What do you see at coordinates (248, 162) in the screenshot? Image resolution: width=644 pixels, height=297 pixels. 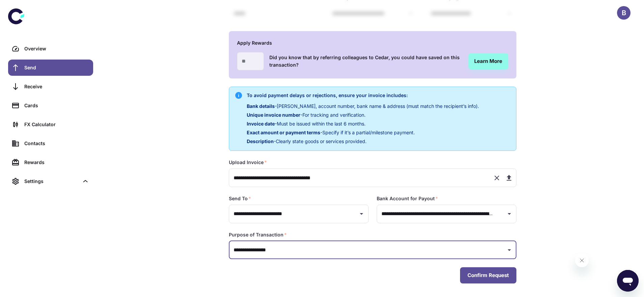 I see `label: Upload Invoice` at bounding box center [248, 162].